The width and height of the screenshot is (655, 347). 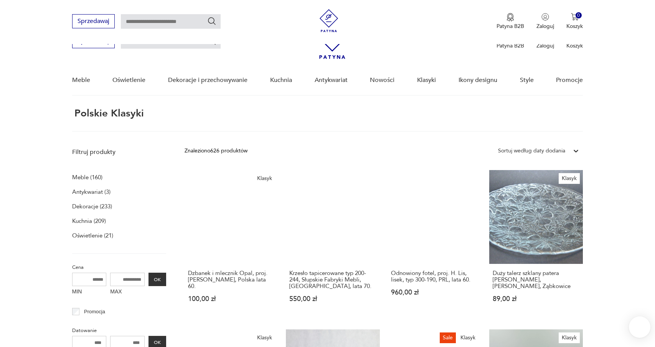 What do you see at coordinates (331, 80) in the screenshot?
I see `a: Antykwariat` at bounding box center [331, 80].